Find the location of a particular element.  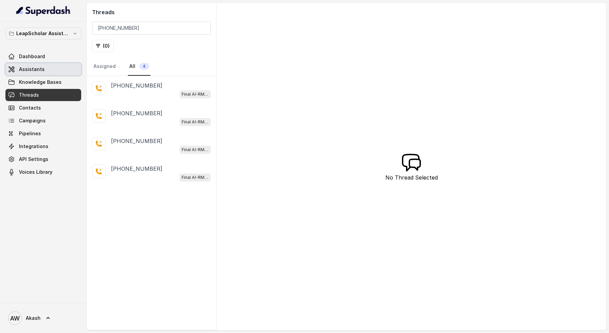

a: Contacts is located at coordinates (43, 108).